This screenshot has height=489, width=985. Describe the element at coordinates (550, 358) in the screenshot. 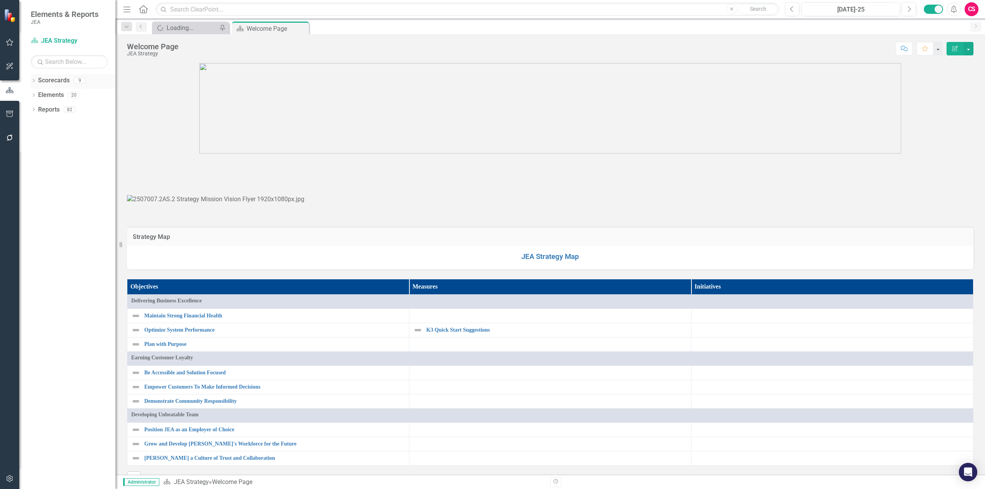

I see `span: Earning Customer Loyalty` at that location.